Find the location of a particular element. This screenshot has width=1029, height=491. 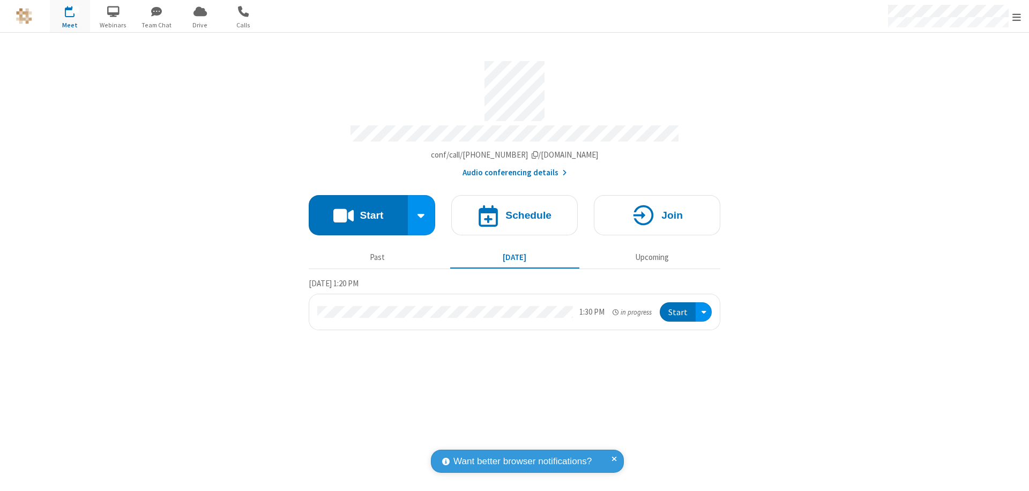

button: Join is located at coordinates (657, 215).